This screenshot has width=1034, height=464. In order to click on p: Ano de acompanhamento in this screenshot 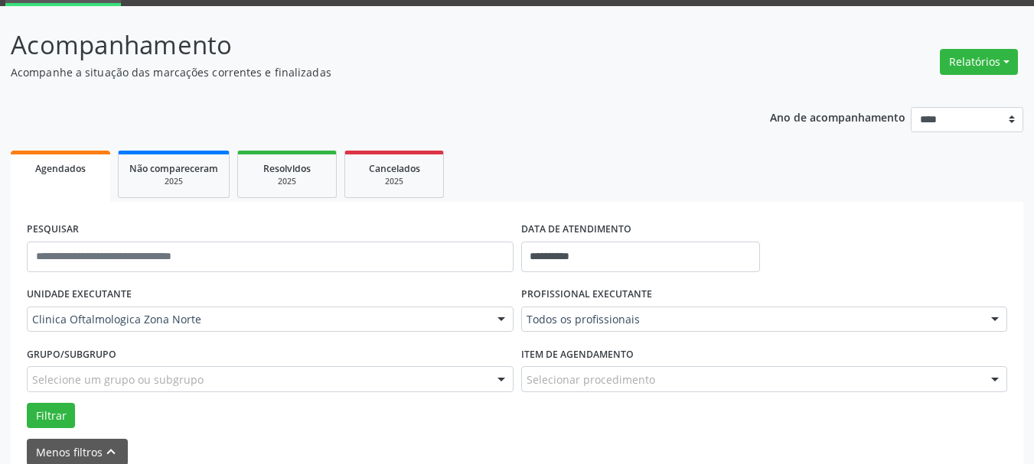, I will do `click(837, 116)`.